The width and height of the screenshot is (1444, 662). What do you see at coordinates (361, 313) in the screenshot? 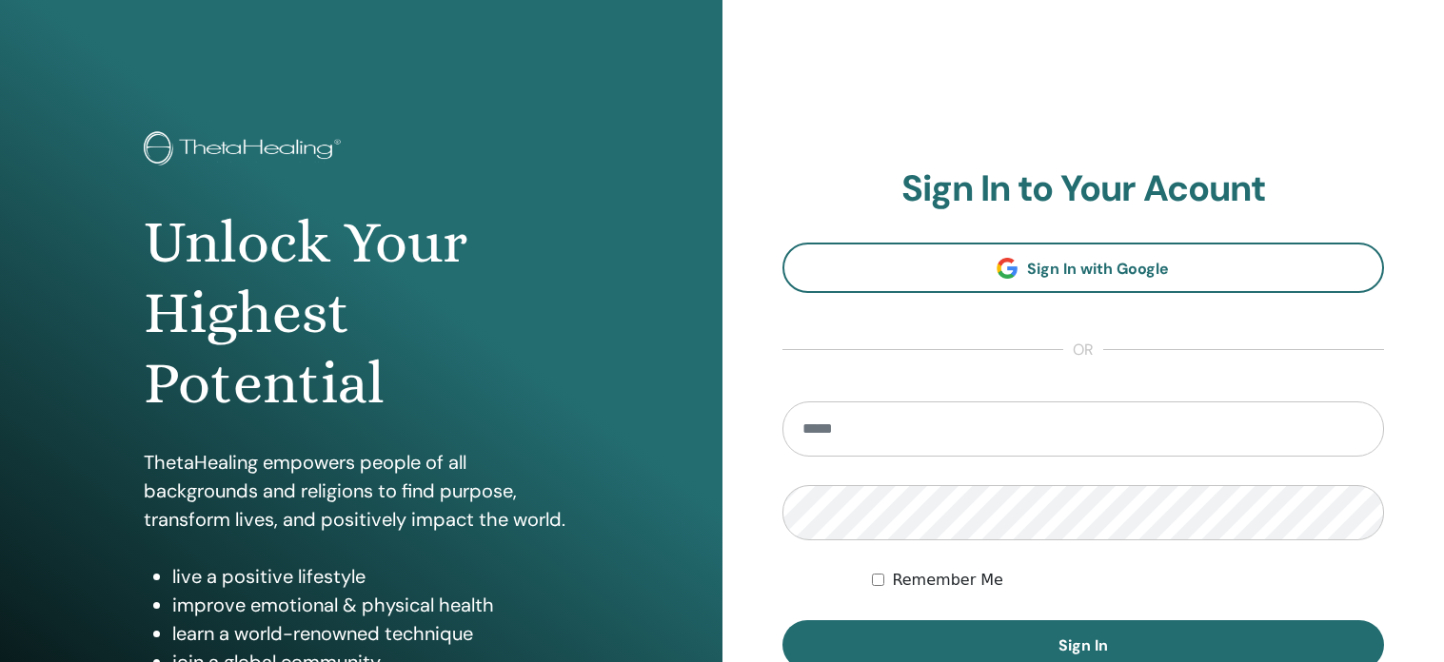
I see `h1: Unlock Your Highest Potential` at bounding box center [361, 313].